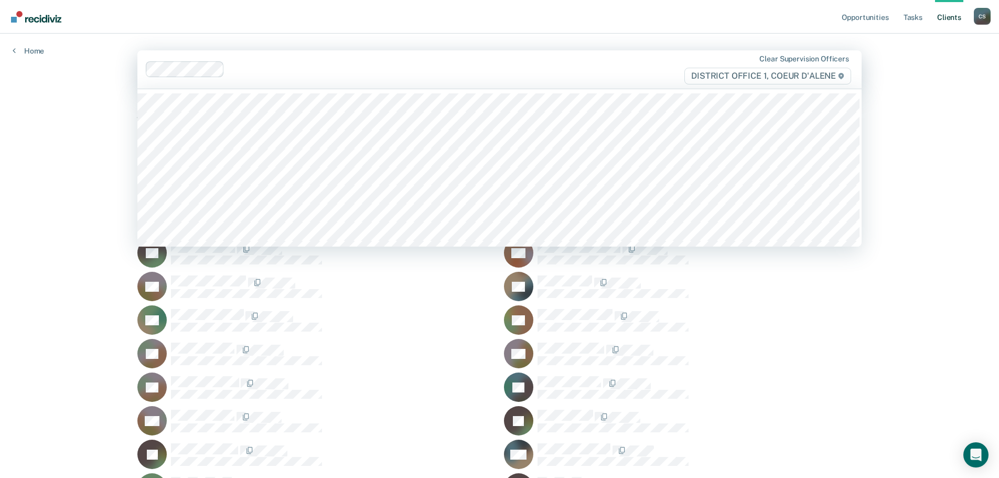  I want to click on span: DISTRICT OFFICE 1, COEUR D'ALENE, so click(768, 76).